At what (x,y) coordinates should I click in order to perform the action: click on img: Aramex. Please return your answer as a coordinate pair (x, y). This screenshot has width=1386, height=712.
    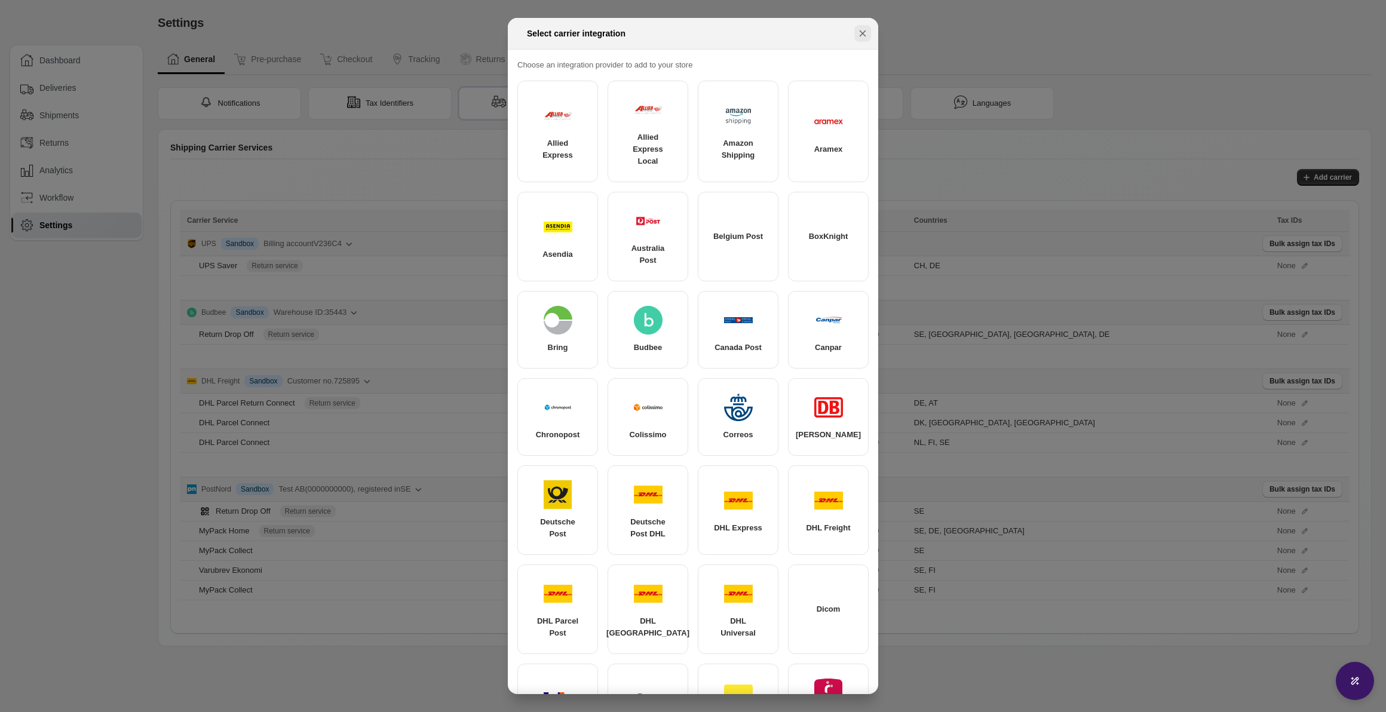
    Looking at the image, I should click on (828, 122).